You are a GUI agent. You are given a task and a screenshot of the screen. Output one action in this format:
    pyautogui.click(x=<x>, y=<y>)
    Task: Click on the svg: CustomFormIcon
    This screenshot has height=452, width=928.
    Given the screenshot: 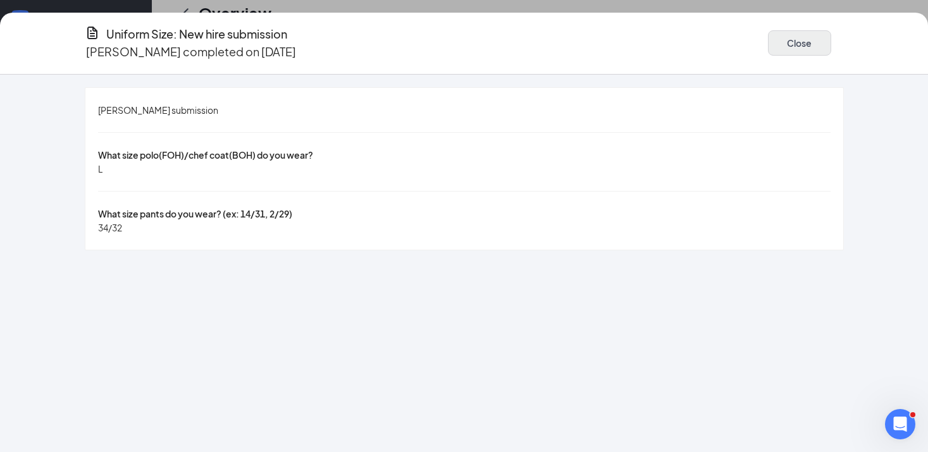 What is the action you would take?
    pyautogui.click(x=92, y=33)
    